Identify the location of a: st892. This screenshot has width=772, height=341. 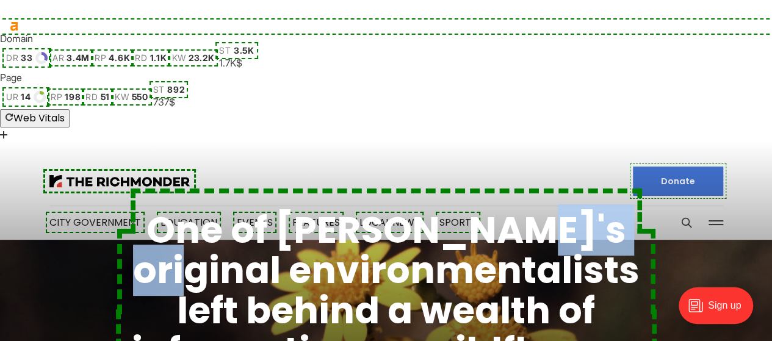
(169, 90).